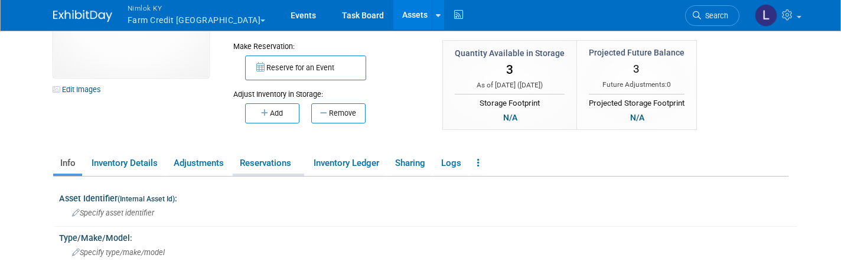  Describe the element at coordinates (268, 163) in the screenshot. I see `a: Reservations` at that location.